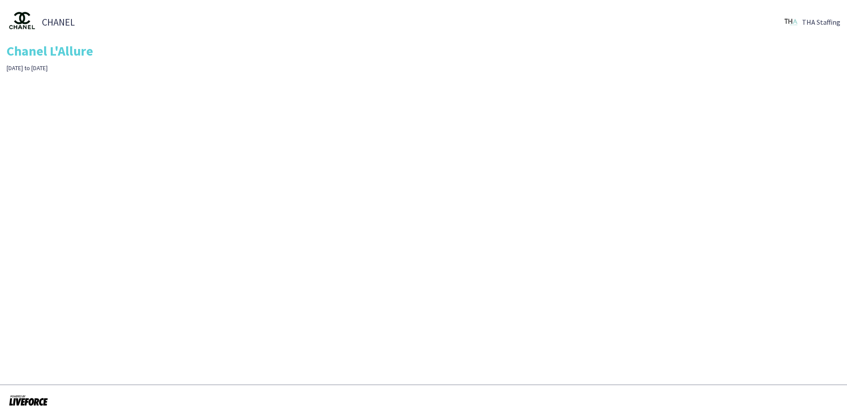 This screenshot has width=847, height=417. What do you see at coordinates (821, 22) in the screenshot?
I see `span: THA Staffing` at bounding box center [821, 22].